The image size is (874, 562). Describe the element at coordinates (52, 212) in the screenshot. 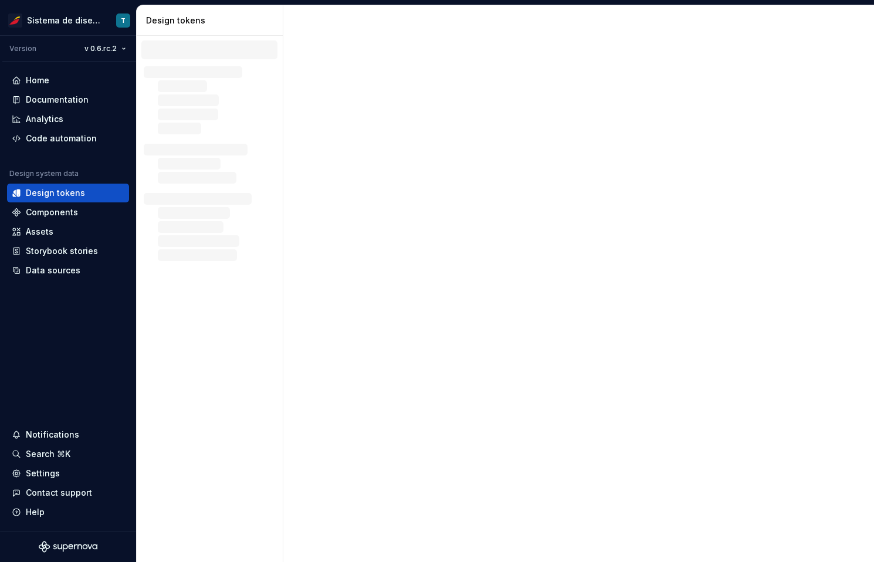

I see `div: Components` at that location.